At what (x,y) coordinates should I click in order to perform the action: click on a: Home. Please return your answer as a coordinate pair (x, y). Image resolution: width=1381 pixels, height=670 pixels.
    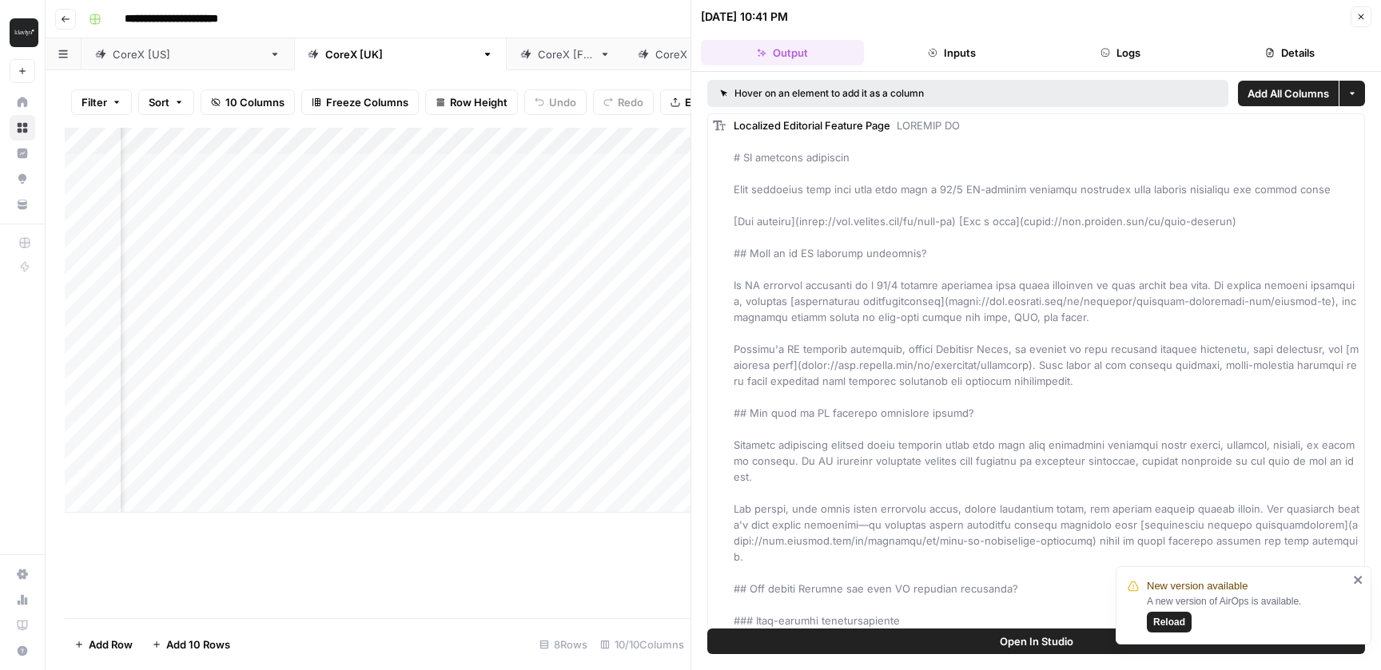
    Looking at the image, I should click on (22, 102).